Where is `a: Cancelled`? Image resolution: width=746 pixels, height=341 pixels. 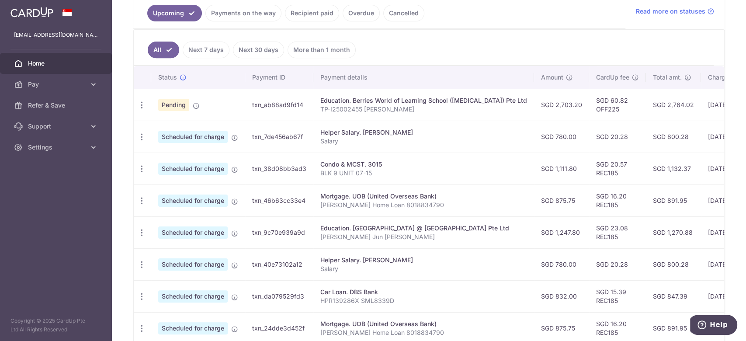 a: Cancelled is located at coordinates (404, 13).